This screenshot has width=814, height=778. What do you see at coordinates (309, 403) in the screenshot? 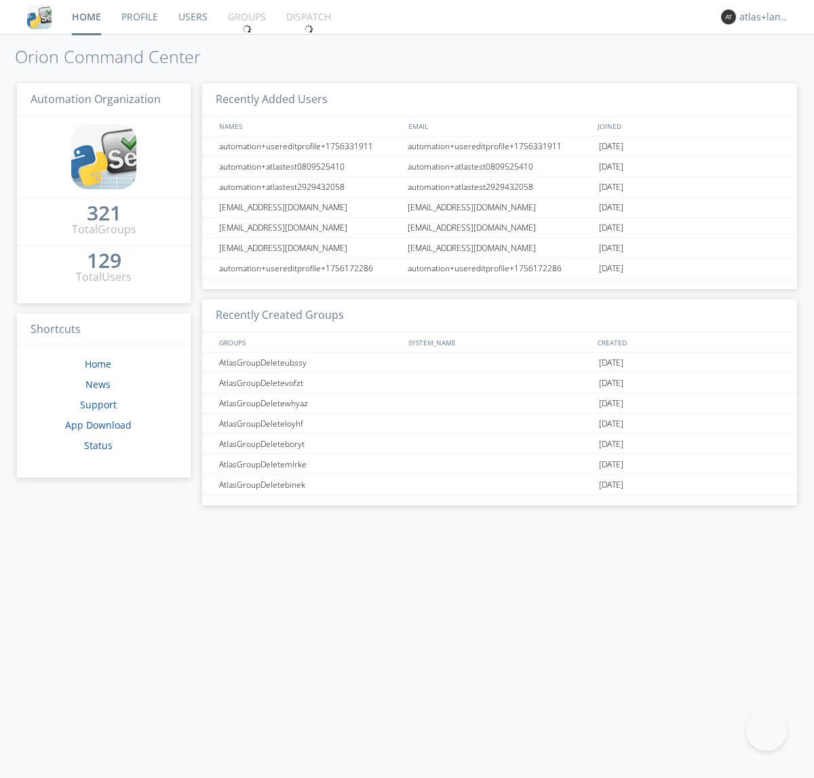
I see `div: AtlasGroupDeletewhyaz` at bounding box center [309, 403].